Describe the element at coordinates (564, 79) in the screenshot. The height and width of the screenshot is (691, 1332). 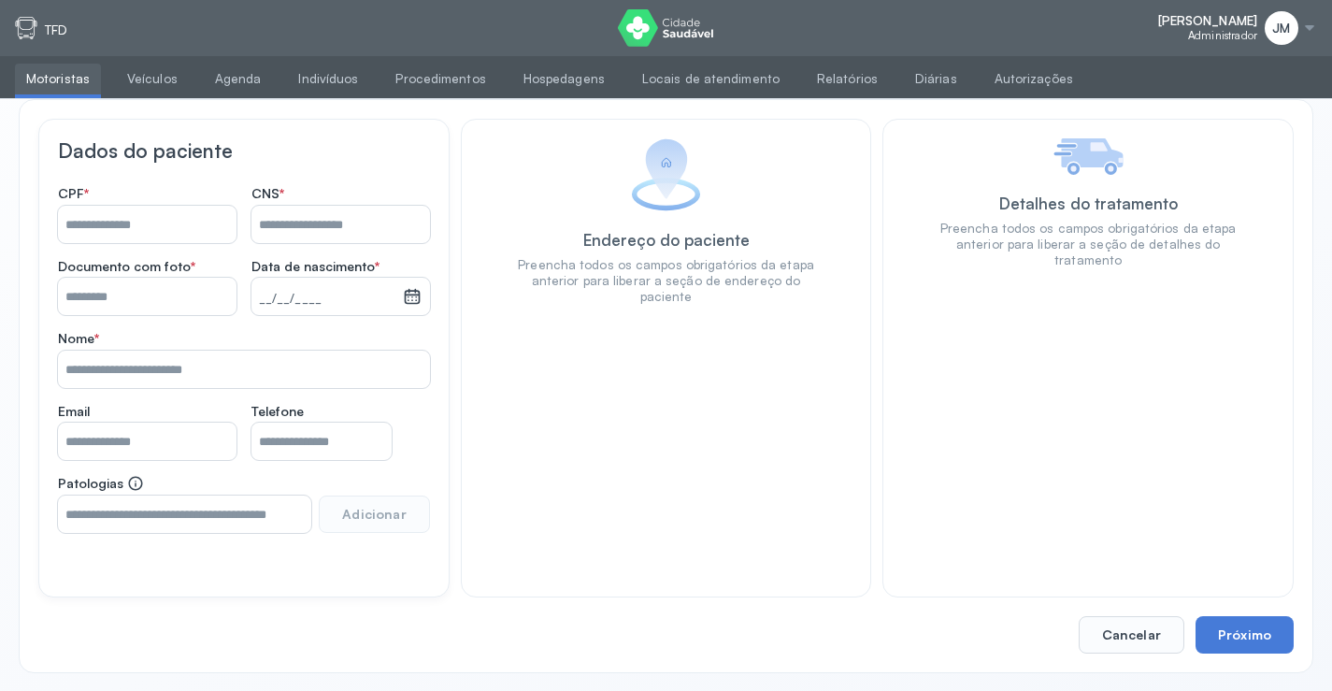
I see `a: Hospedagens` at that location.